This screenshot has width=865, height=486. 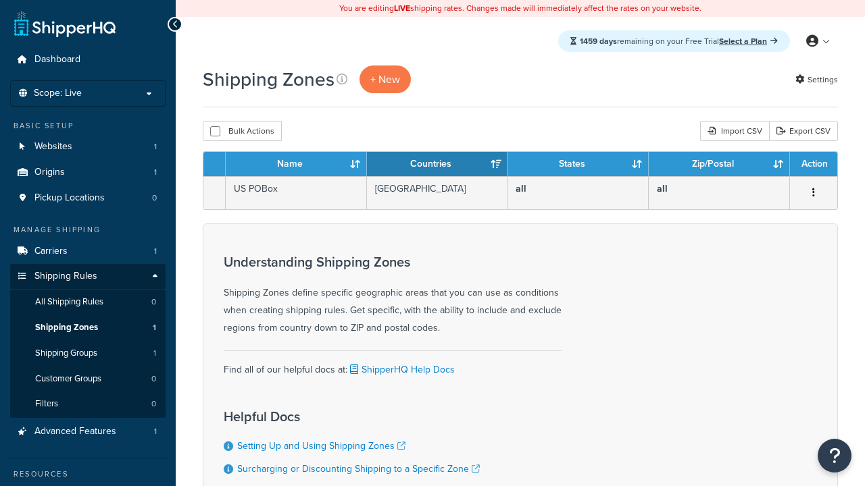 What do you see at coordinates (49, 172) in the screenshot?
I see `span: Origins` at bounding box center [49, 172].